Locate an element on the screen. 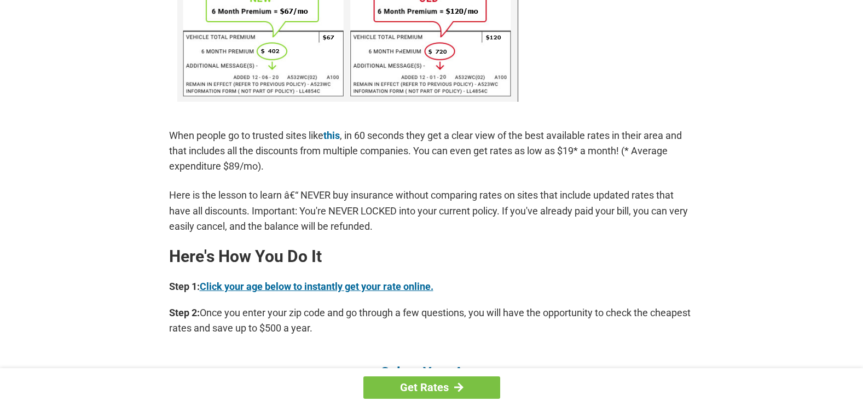 The width and height of the screenshot is (863, 407). a: Click your age below to instantly get your rate online. is located at coordinates (316, 286).